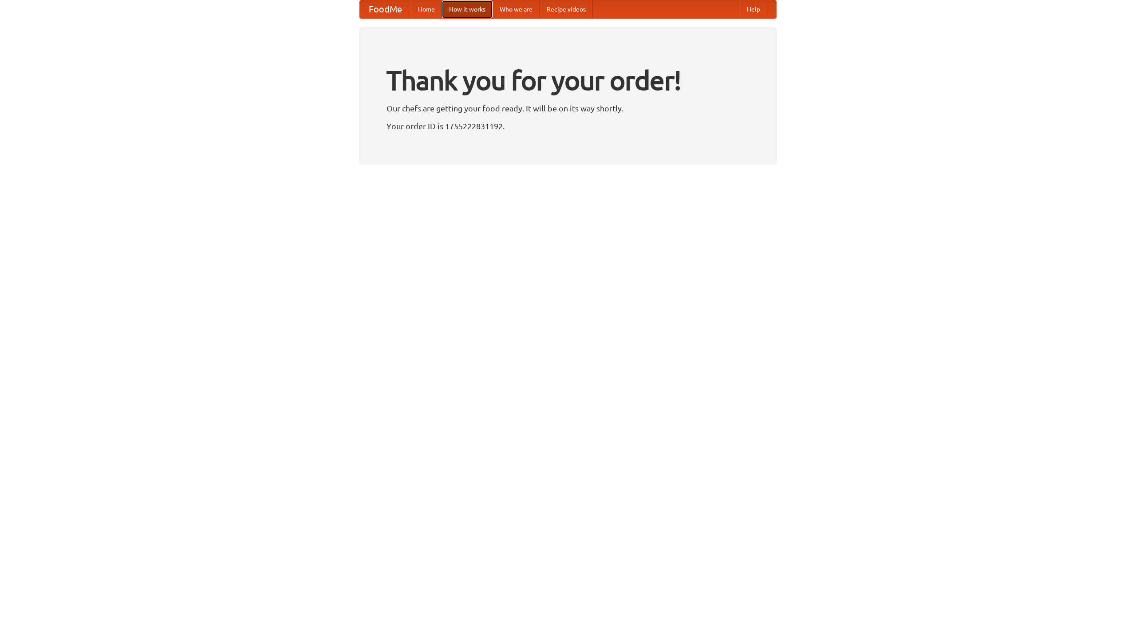 This screenshot has height=628, width=1136. I want to click on p: Your order ID is 1755222831192., so click(568, 126).